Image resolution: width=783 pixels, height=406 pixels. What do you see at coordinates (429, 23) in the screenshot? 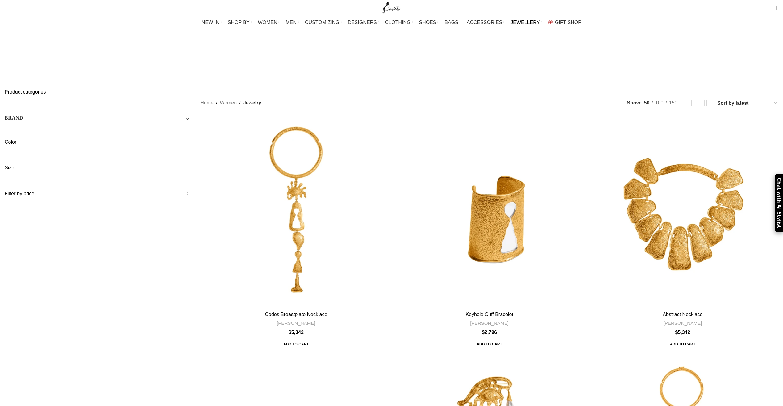
I see `a: SHOES` at bounding box center [429, 23].